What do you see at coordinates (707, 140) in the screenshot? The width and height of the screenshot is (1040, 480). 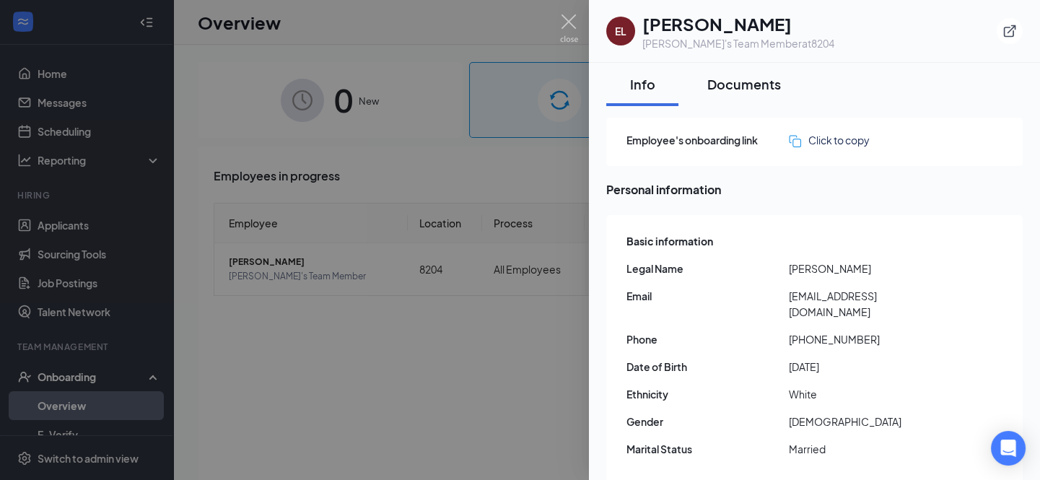 I see `span: Employee's onboarding link` at bounding box center [707, 140].